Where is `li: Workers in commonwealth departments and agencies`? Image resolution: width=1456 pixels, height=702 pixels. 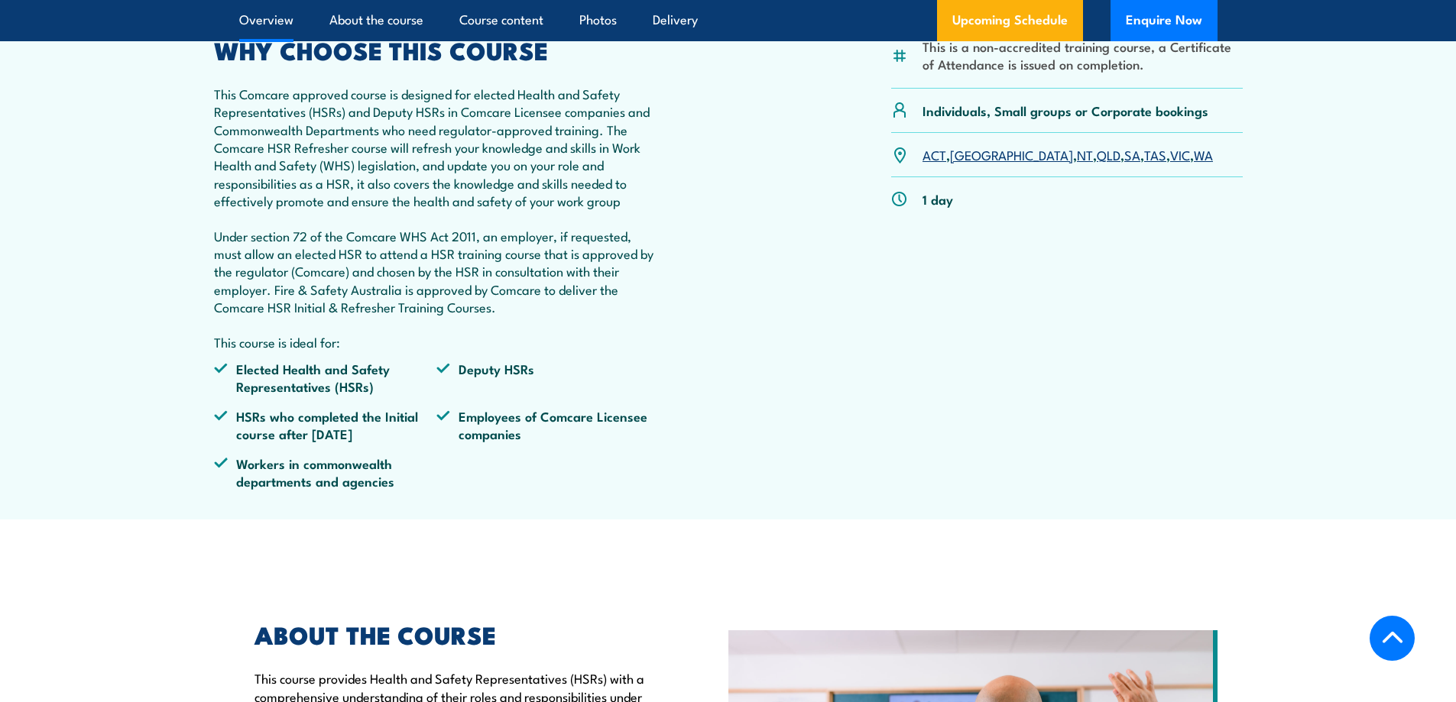 li: Workers in commonwealth departments and agencies is located at coordinates (326, 472).